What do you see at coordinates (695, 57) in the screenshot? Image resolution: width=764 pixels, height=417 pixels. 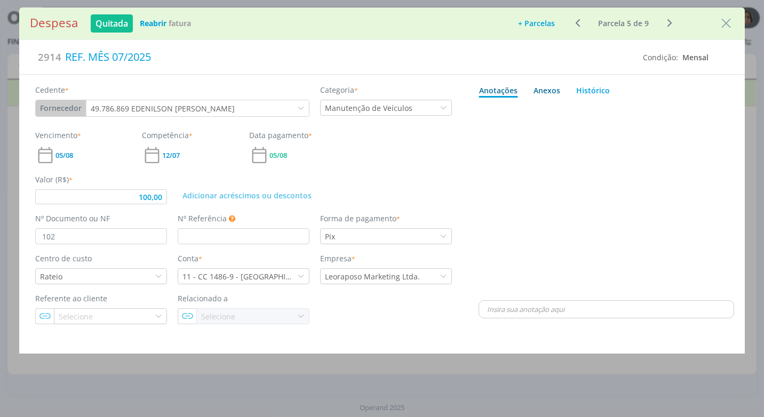 I see `span: Mensal` at bounding box center [695, 57].